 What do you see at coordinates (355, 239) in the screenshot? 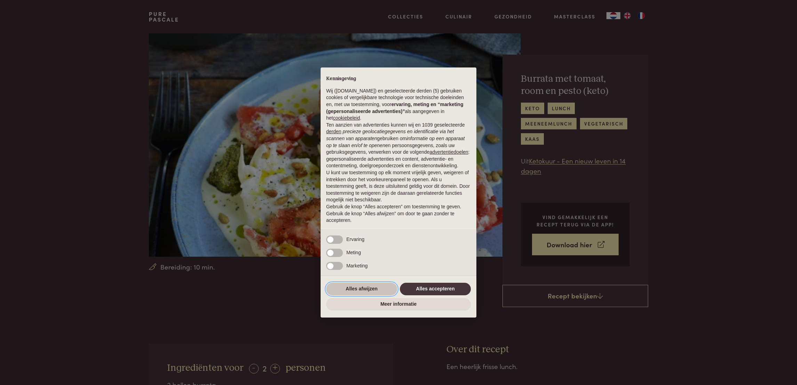
I see `span: Ervaring` at bounding box center [355, 239].